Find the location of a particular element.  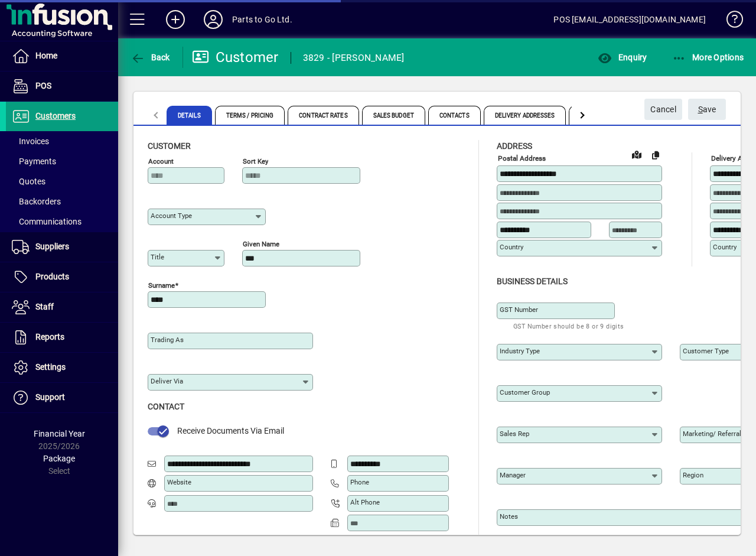

mat-label: Phone is located at coordinates (360, 482).